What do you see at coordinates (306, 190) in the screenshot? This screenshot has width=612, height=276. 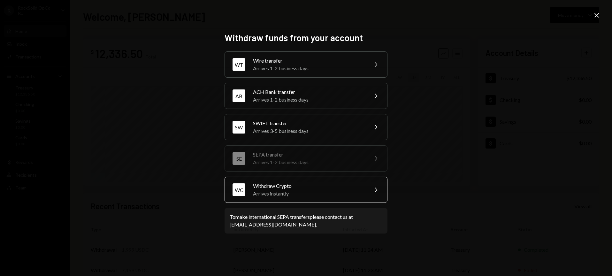 I see `button: WCWithdraw CryptoArrives instantly` at bounding box center [306, 190].